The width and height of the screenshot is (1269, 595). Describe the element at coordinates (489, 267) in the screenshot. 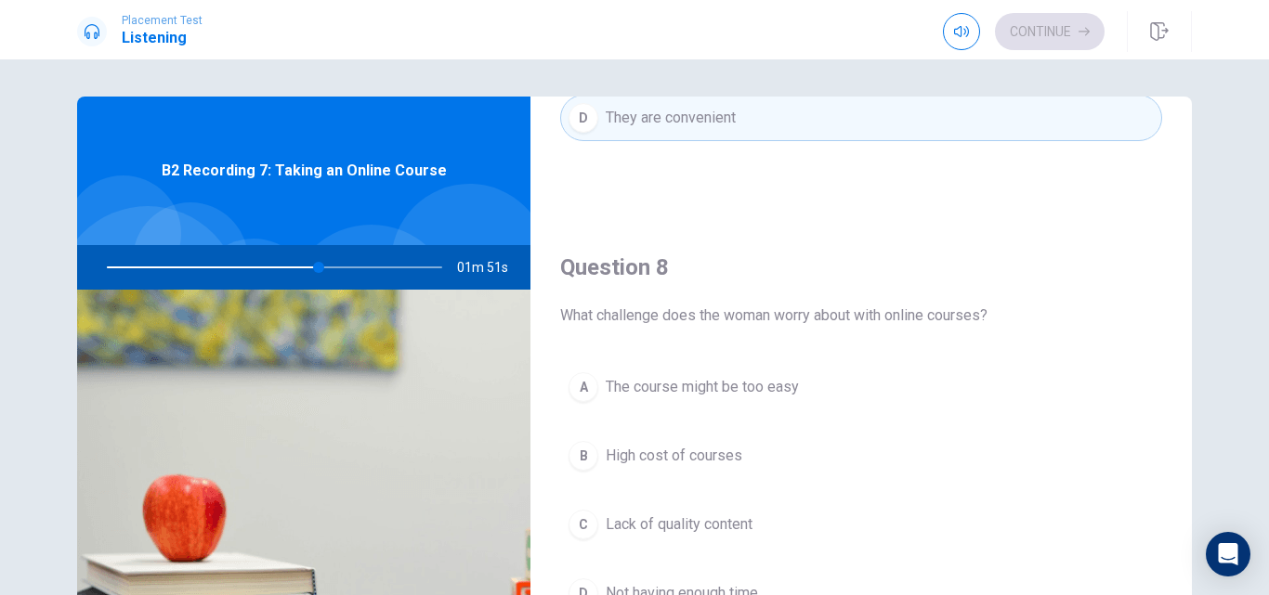

I see `span: 01m 51s` at that location.